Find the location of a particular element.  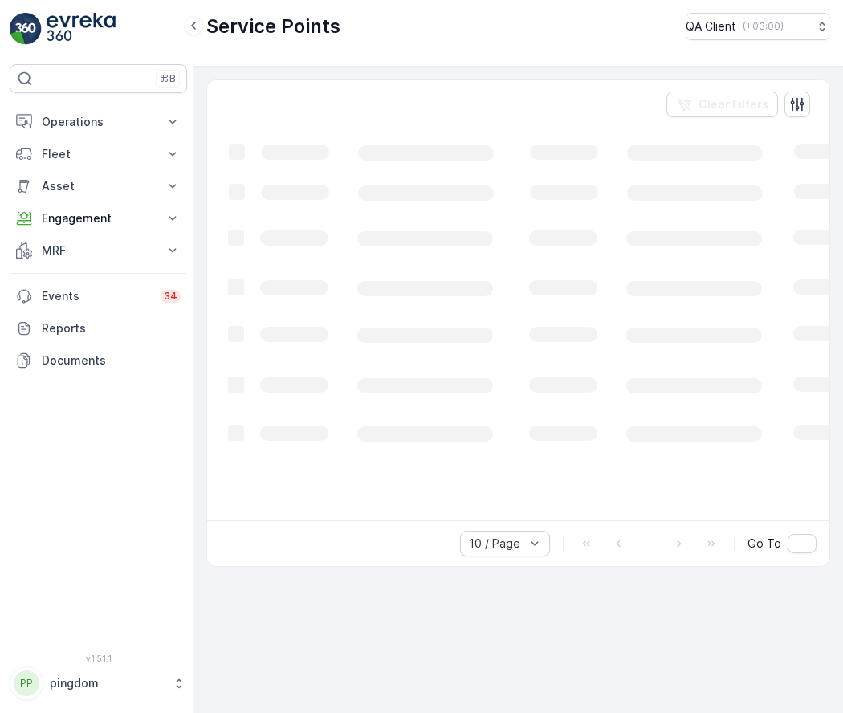

p: Documents is located at coordinates (111, 361).